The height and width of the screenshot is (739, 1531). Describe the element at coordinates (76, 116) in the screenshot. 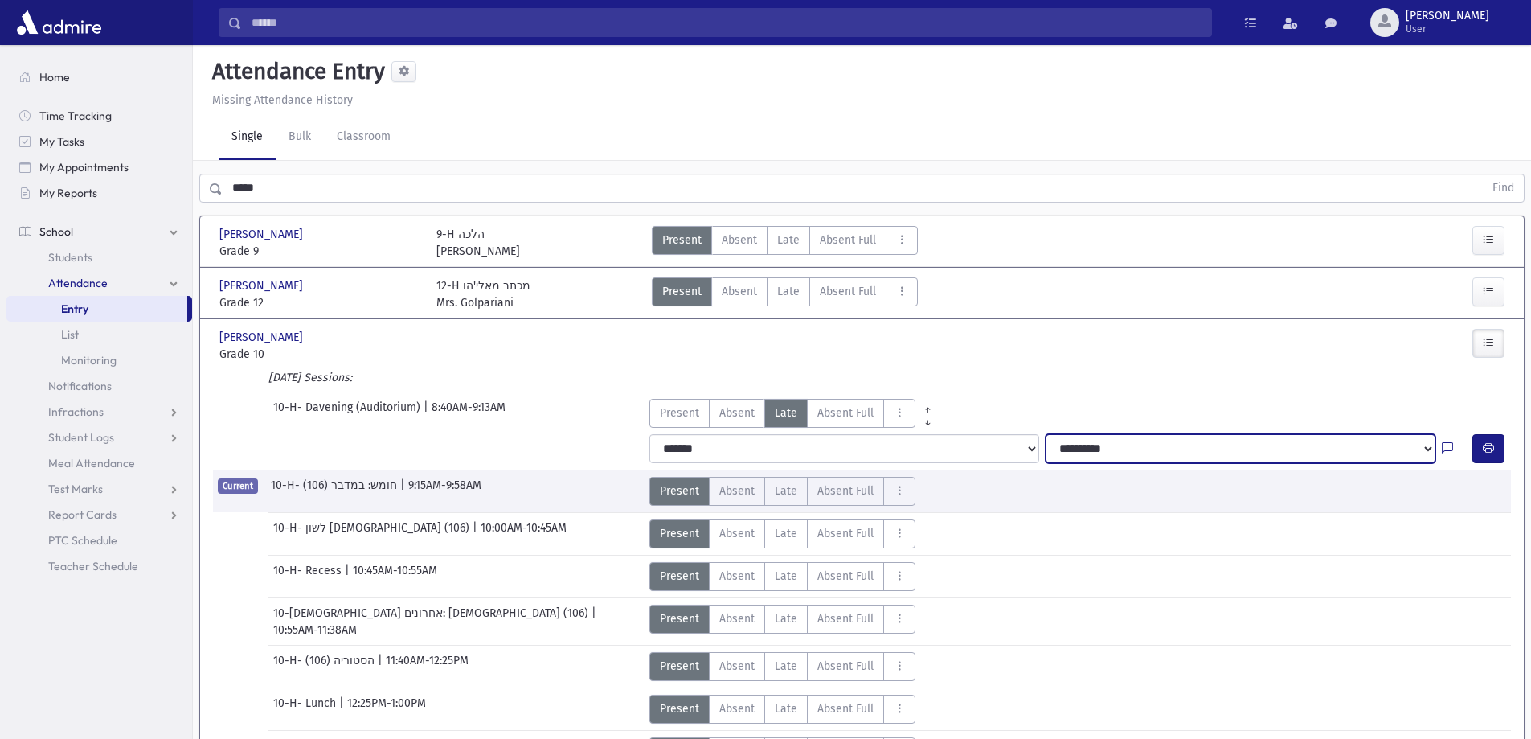

I see `span: Time Tracking` at that location.